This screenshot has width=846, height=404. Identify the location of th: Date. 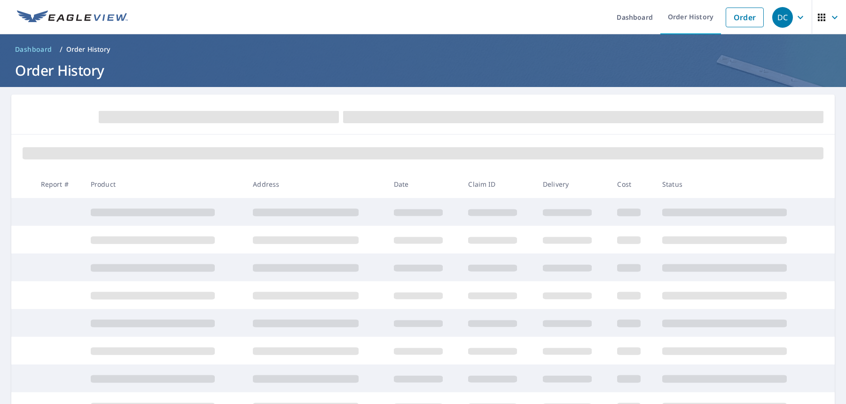
(423, 184).